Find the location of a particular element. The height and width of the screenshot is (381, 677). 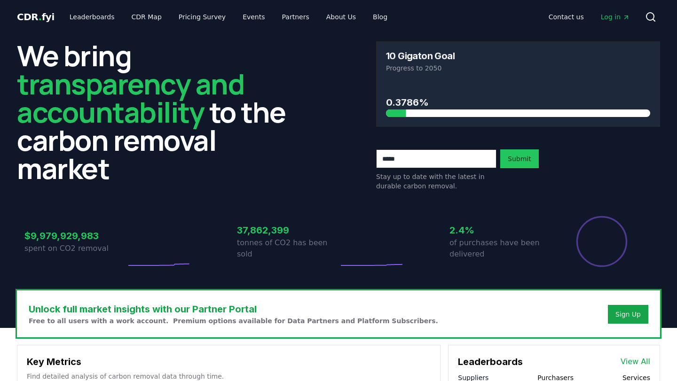

p: Find detailed analysis of carbon removal data through time. is located at coordinates (229, 377).